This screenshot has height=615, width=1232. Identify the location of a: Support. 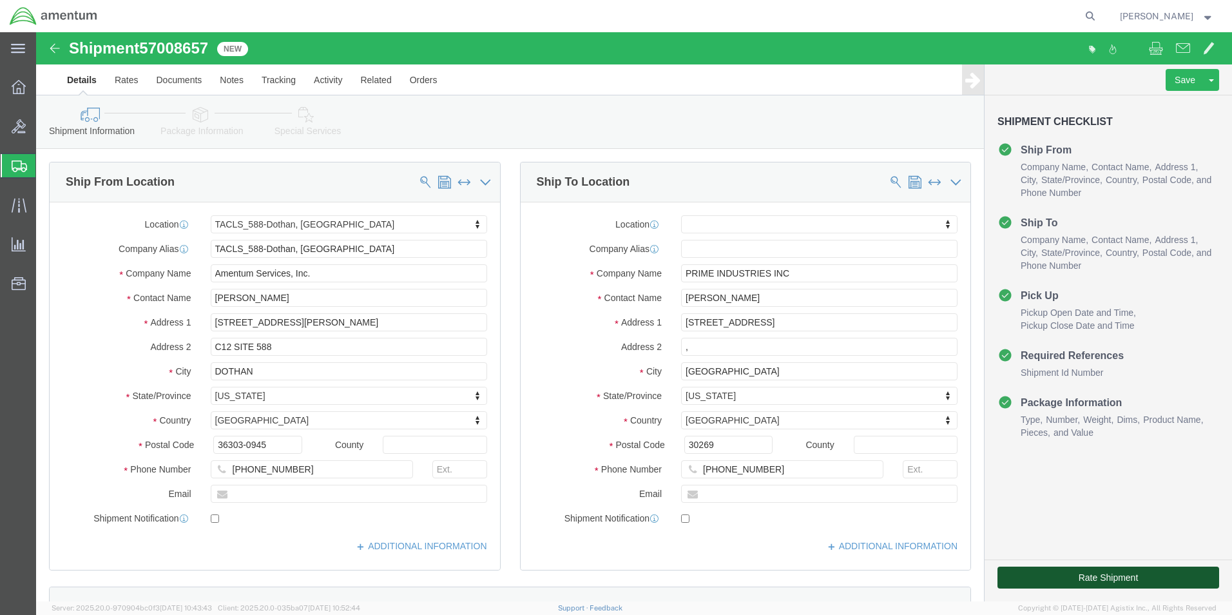
(574, 608).